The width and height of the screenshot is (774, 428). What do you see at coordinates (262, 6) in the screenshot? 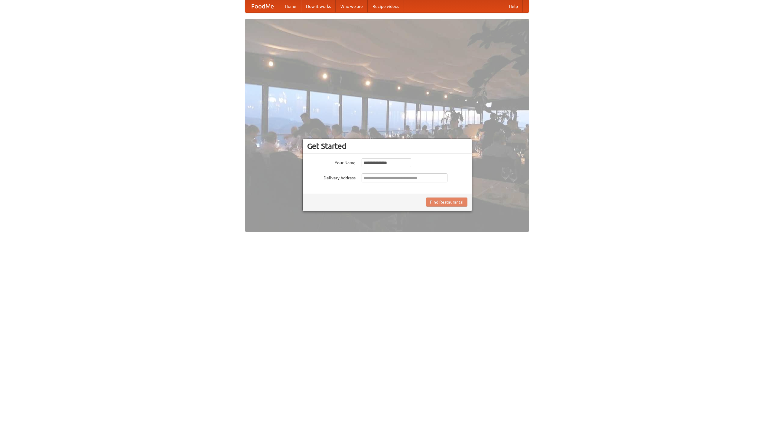
I see `a: FoodMe` at bounding box center [262, 6].